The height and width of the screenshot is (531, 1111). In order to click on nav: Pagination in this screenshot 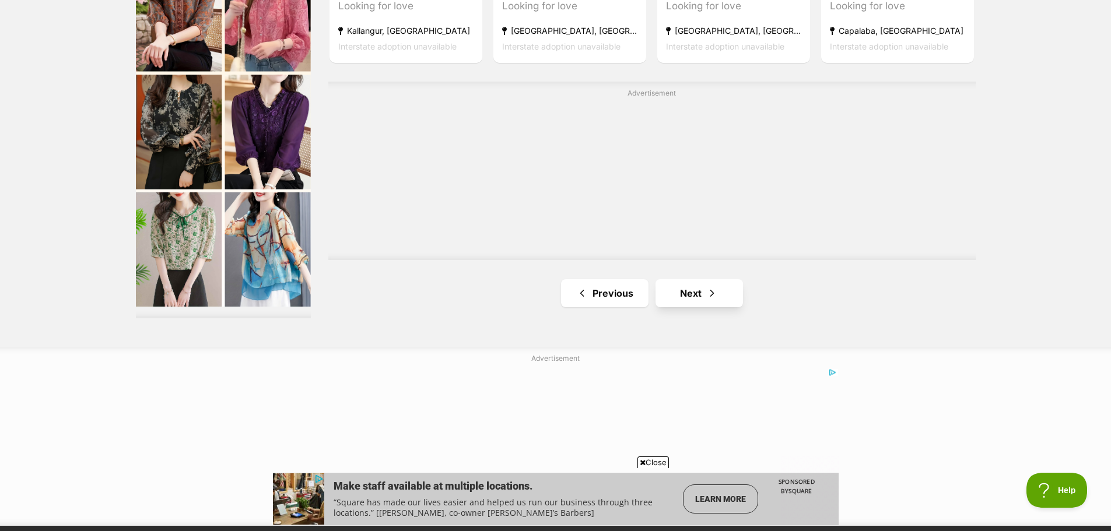, I will do `click(652, 293)`.